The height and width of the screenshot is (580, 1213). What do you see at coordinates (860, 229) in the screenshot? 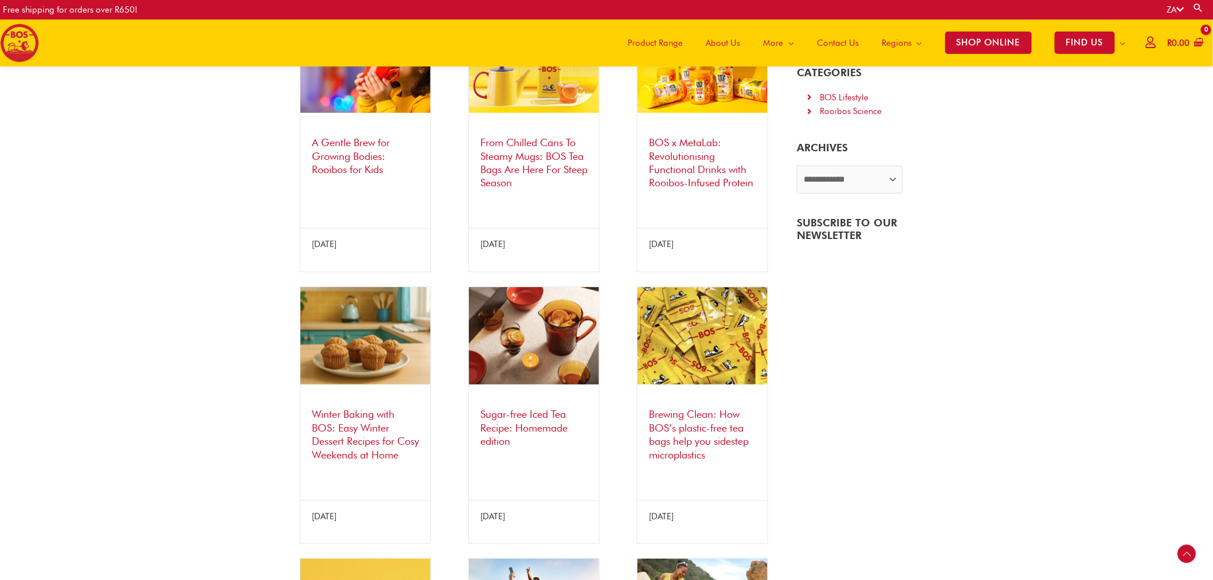
I see `h4: SUBSCRIBE TO OUR NEWSLETTER` at bounding box center [860, 229].